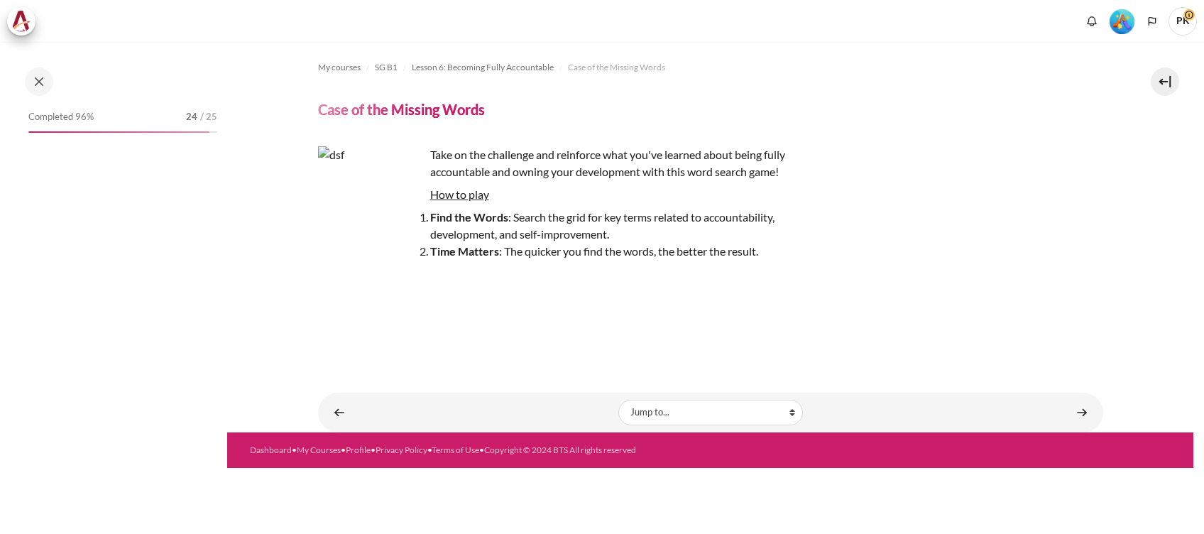 This screenshot has height=534, width=1204. What do you see at coordinates (581, 251) in the screenshot?
I see `li: : The quicker you find the words, the better the result.` at bounding box center [581, 251].